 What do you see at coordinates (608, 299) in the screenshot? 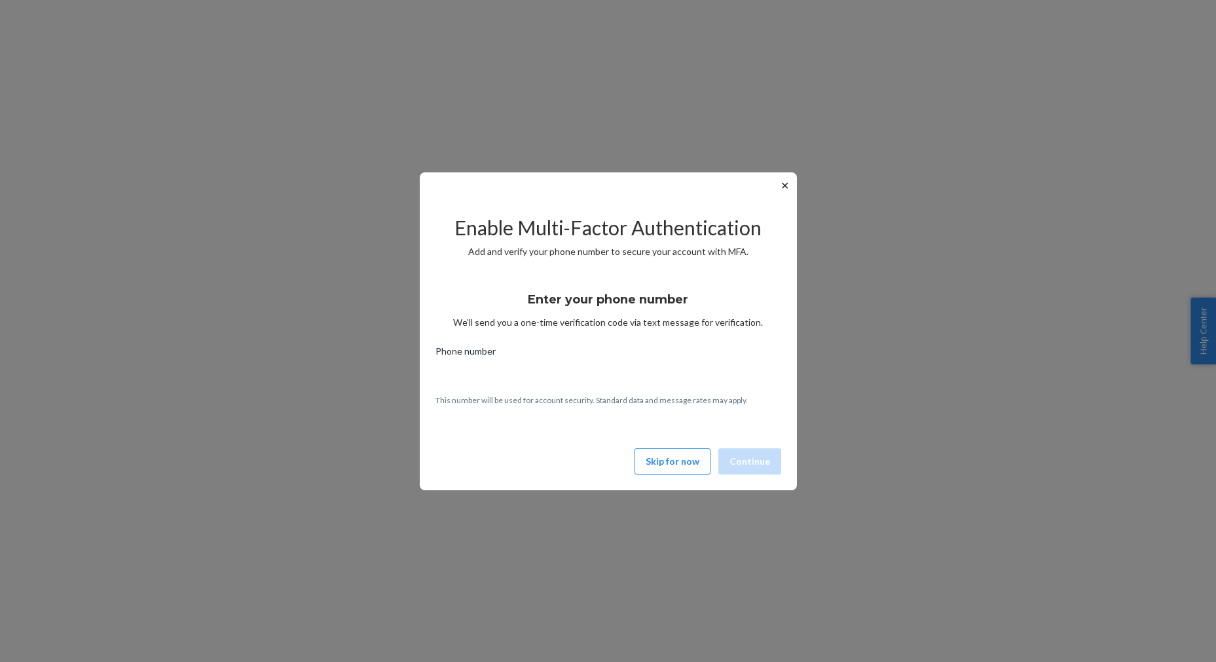
I see `h3: Enter your phone number` at bounding box center [608, 299].